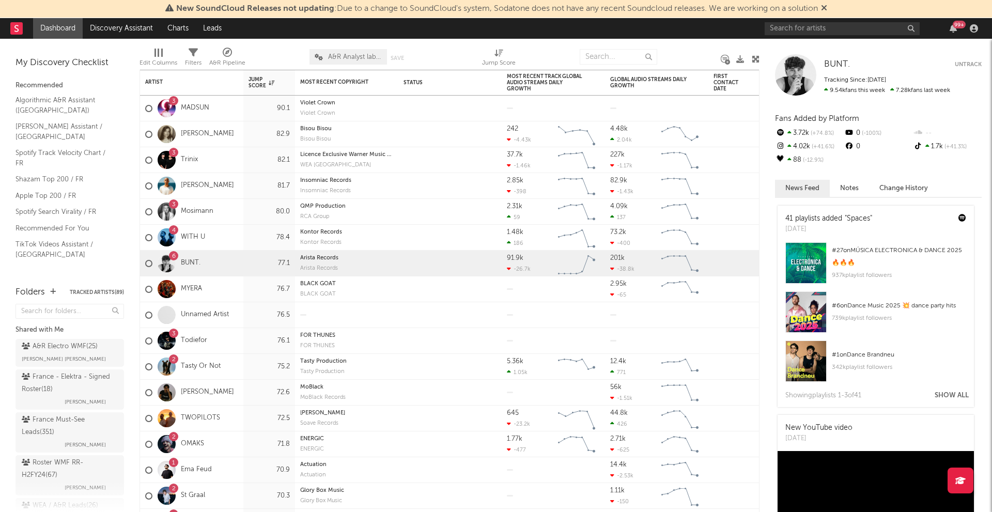 This screenshot has height=512, width=992. I want to click on div: label: WEA France, so click(347, 165).